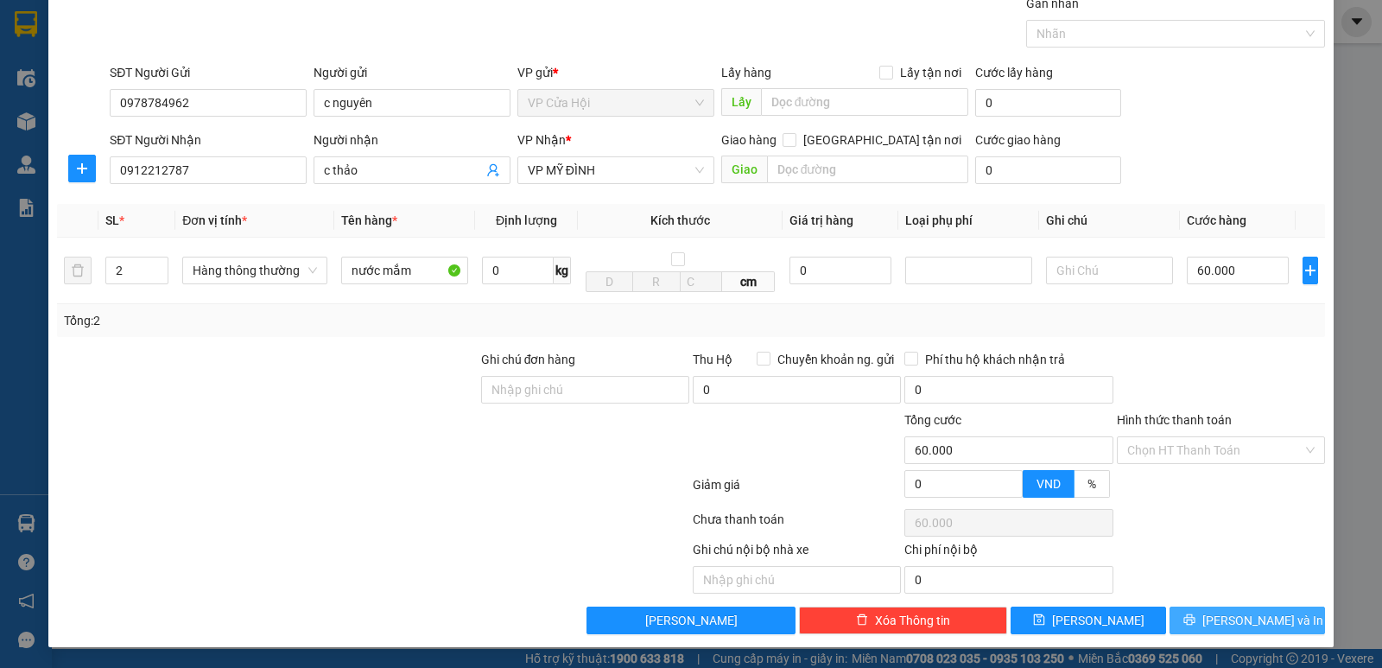  Describe the element at coordinates (616, 103) in the screenshot. I see `span: VP Cửa Hội` at that location.